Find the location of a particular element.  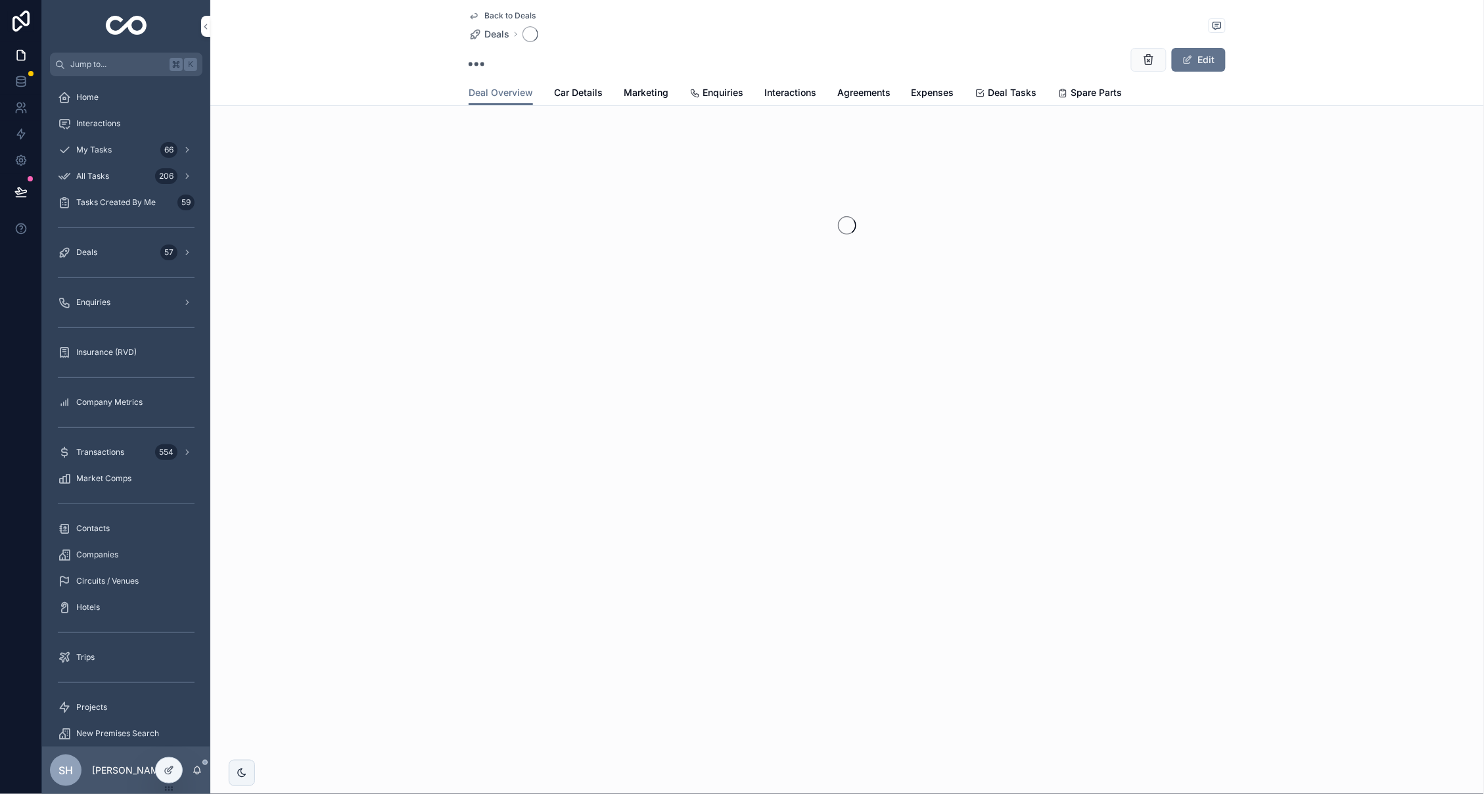

a: Transactions554 is located at coordinates (126, 452).